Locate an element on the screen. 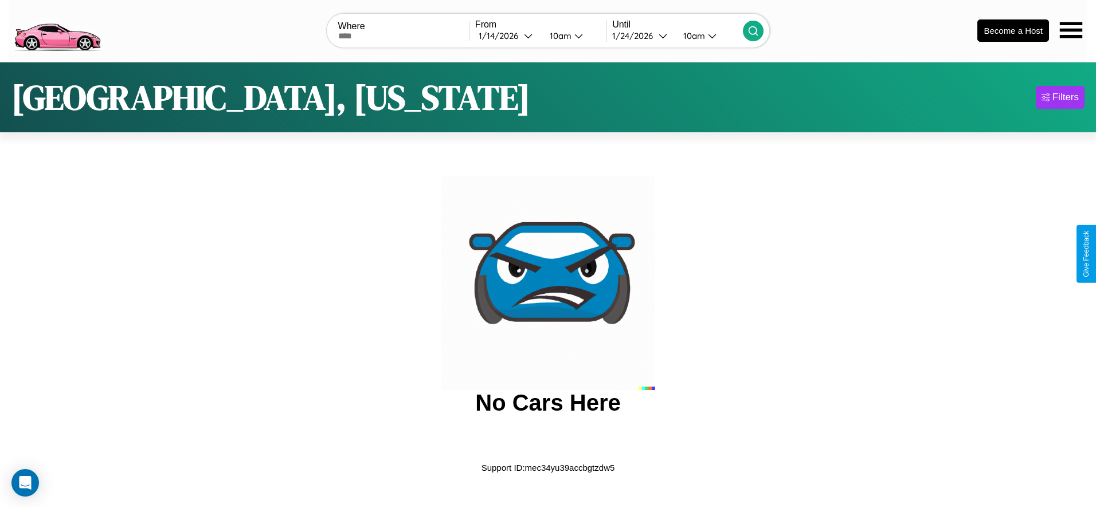 This screenshot has height=508, width=1096. button: Become a Host is located at coordinates (1013, 30).